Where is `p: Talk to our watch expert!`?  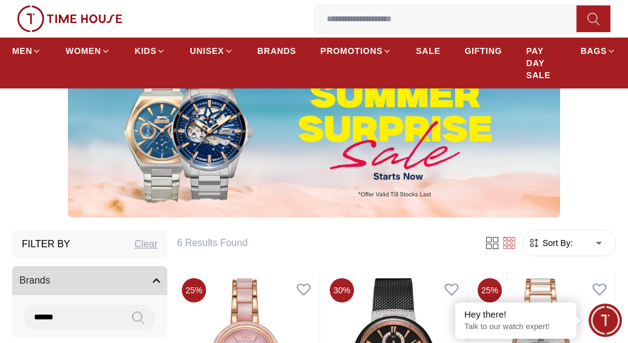 p: Talk to our watch expert! is located at coordinates (516, 327).